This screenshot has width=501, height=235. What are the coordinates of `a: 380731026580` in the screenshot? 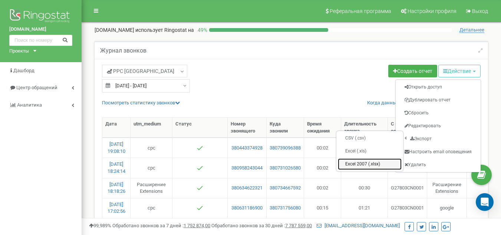 It's located at (285, 168).